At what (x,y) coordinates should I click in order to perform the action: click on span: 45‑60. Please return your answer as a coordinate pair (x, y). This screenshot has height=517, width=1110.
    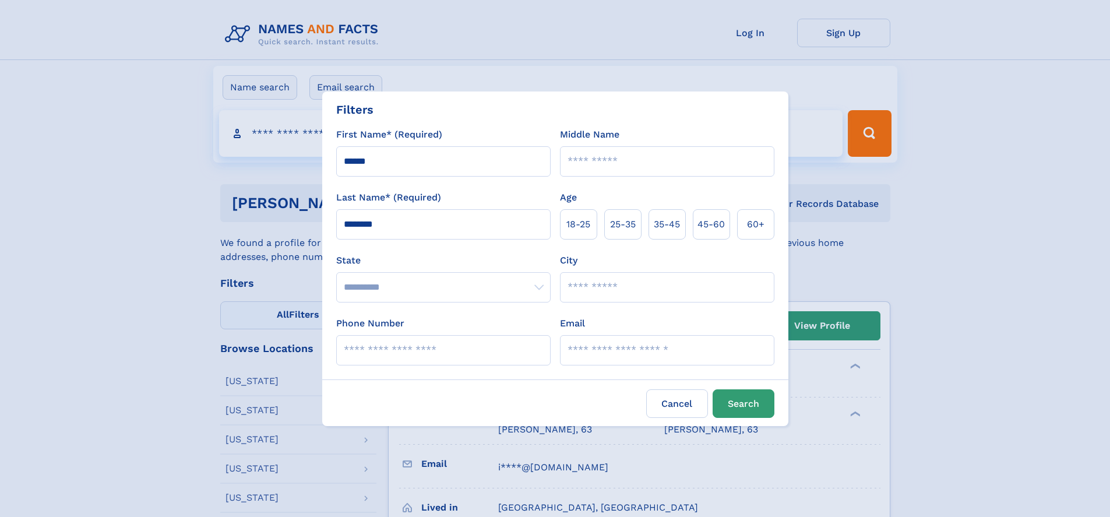
    Looking at the image, I should click on (711, 224).